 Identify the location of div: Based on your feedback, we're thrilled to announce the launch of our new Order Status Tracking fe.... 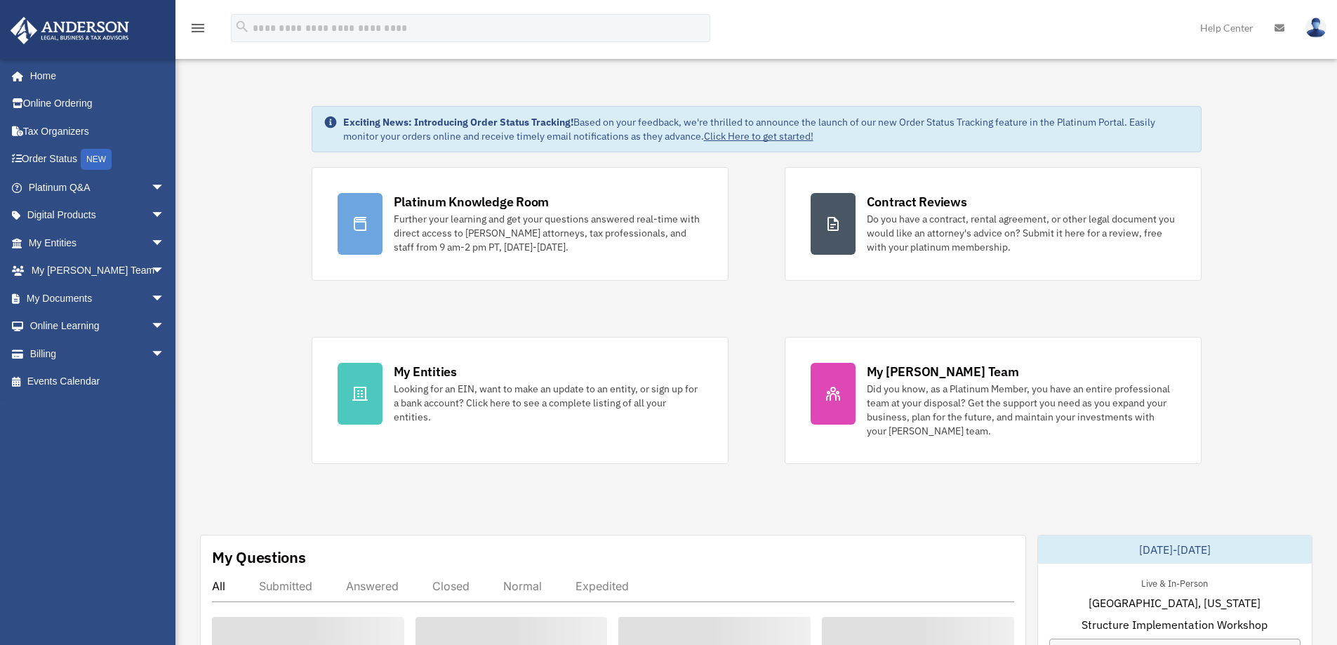
(766, 129).